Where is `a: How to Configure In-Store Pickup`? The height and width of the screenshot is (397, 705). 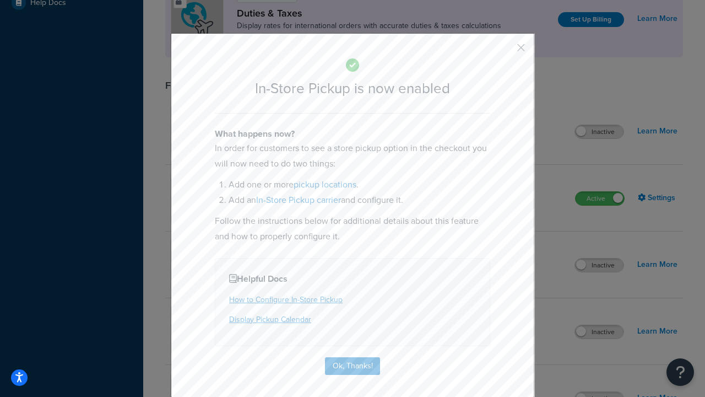
a: How to Configure In-Store Pickup is located at coordinates (286, 299).